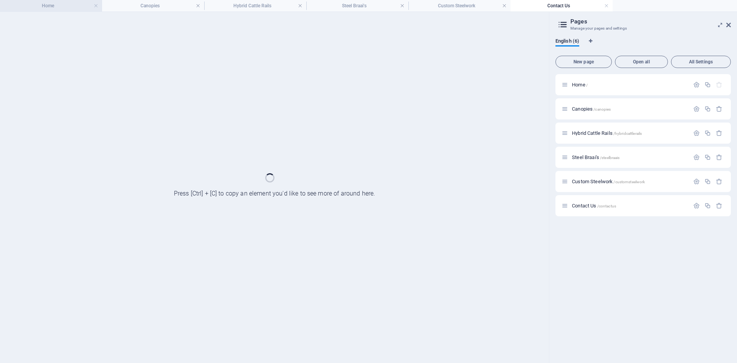 This screenshot has height=363, width=737. Describe the element at coordinates (594, 205) in the screenshot. I see `span: Contact Us` at that location.